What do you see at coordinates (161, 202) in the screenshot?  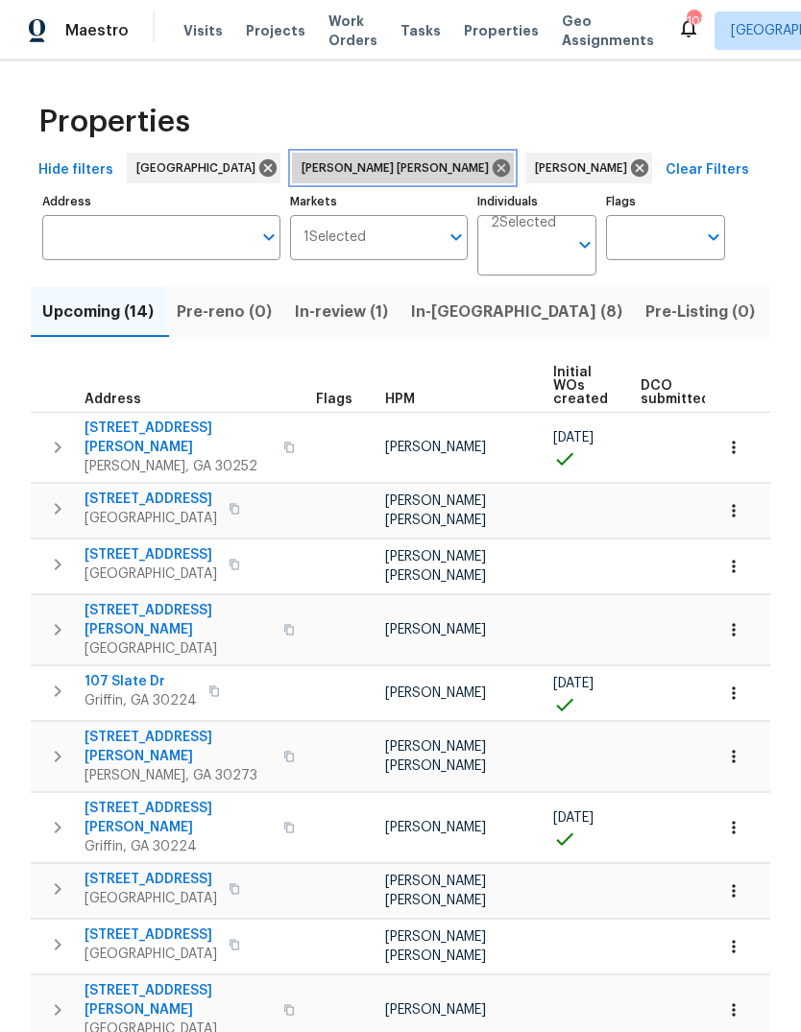 I see `label: Address` at bounding box center [161, 202].